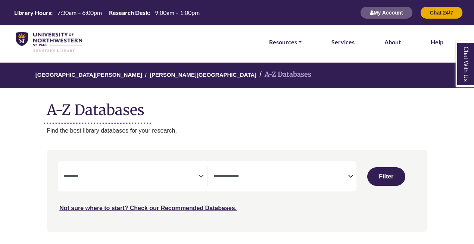 The width and height of the screenshot is (474, 244). I want to click on nav: Search filters, so click(237, 191).